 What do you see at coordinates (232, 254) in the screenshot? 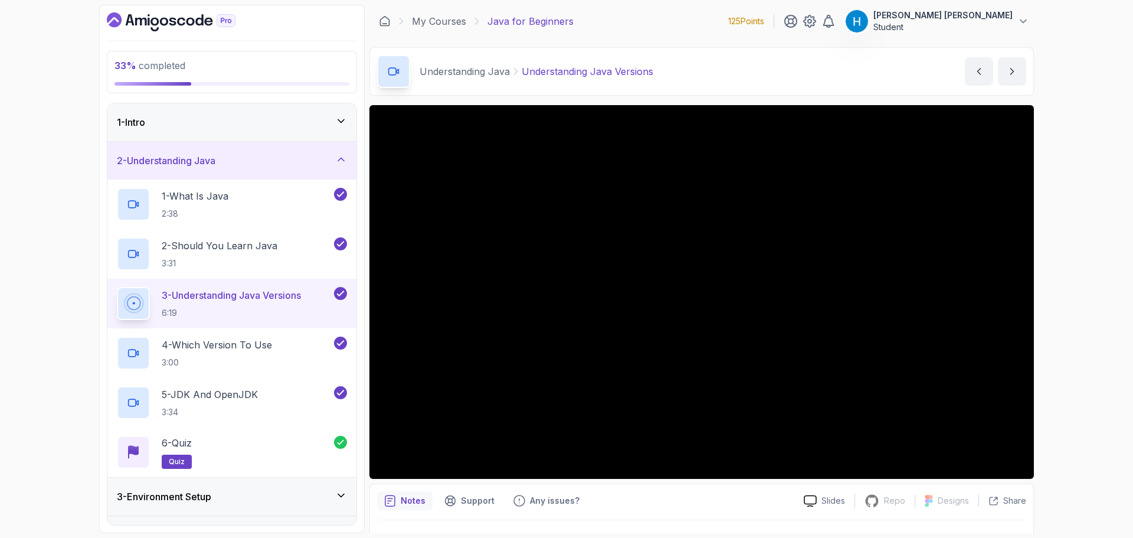
I see `button: 2-Should You Learn Java3:31` at bounding box center [232, 254].